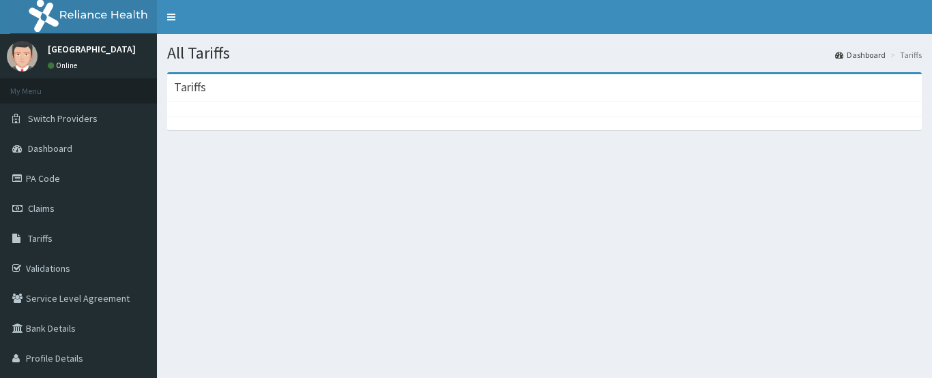  Describe the element at coordinates (64, 65) in the screenshot. I see `a: Online` at that location.